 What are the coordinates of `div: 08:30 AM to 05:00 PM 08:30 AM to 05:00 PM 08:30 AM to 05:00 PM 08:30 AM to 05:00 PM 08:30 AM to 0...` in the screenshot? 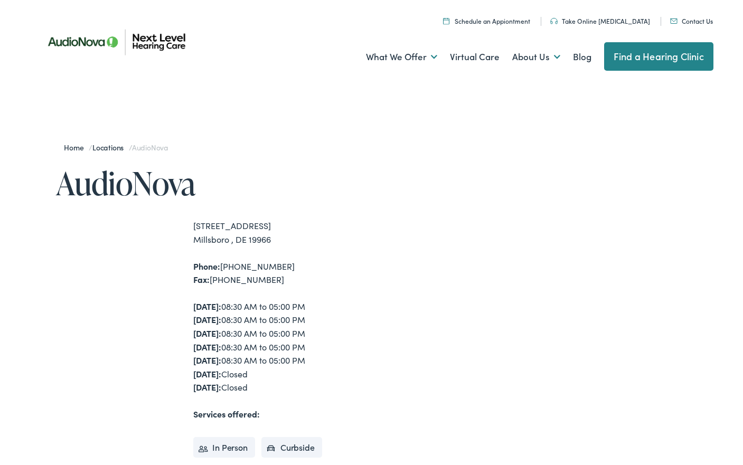 It's located at (282, 347).